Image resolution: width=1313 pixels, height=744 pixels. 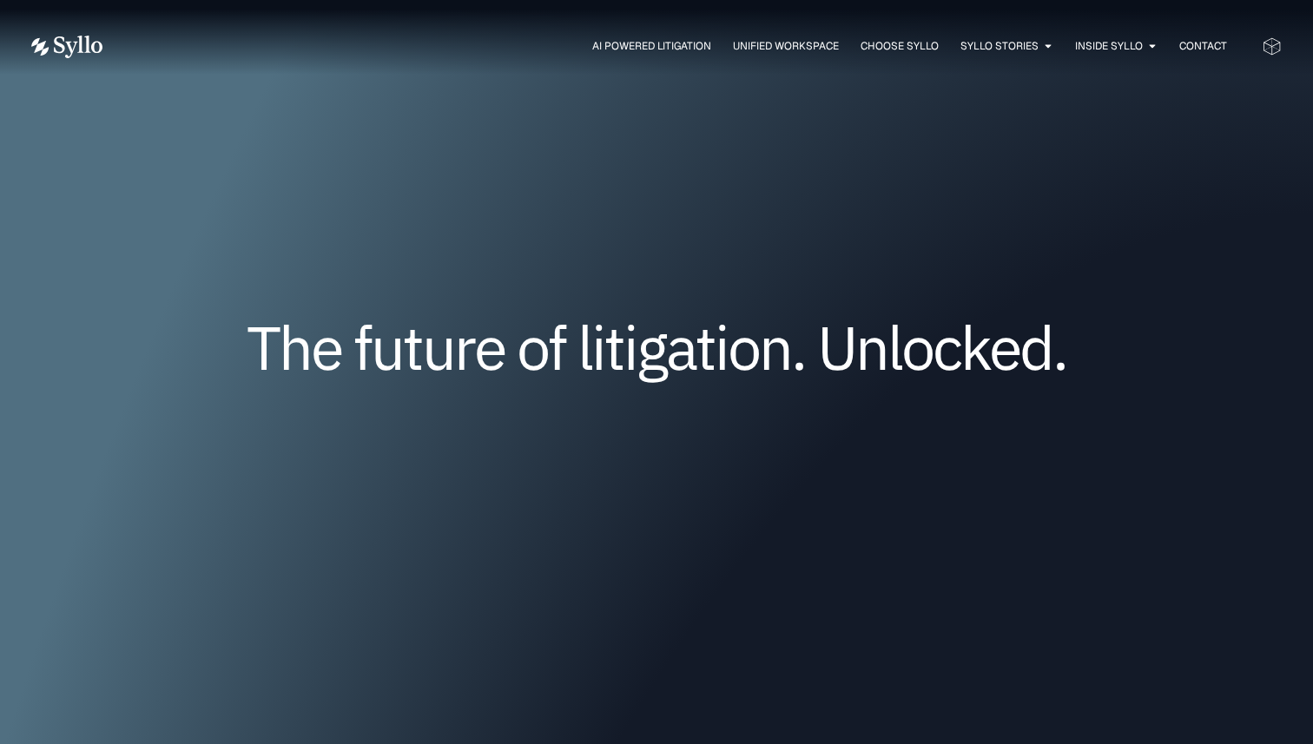 I want to click on span: Inside Syllo, so click(x=1109, y=46).